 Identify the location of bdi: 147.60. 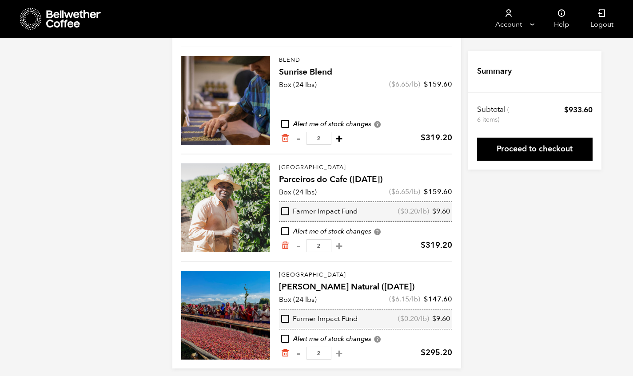
(438, 299).